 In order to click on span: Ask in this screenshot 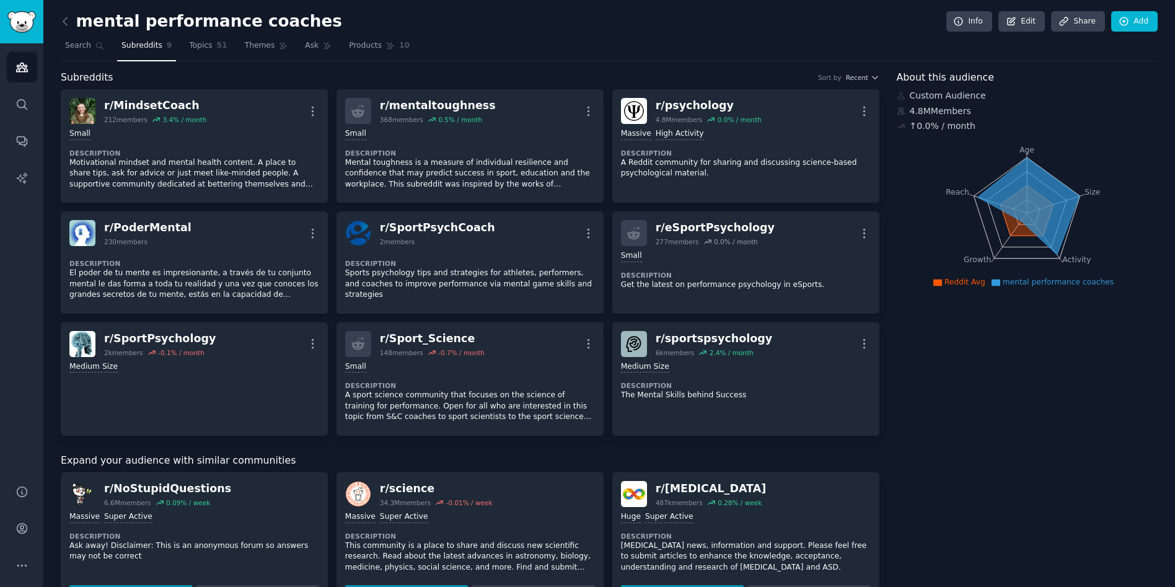, I will do `click(312, 46)`.